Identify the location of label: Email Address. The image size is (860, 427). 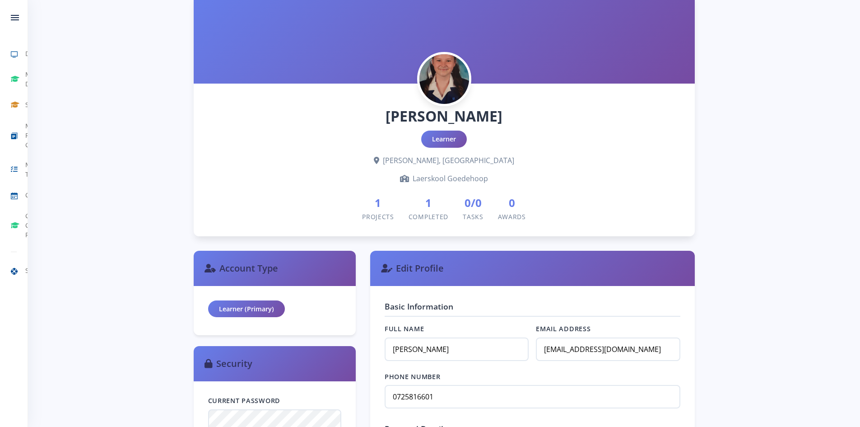
(608, 329).